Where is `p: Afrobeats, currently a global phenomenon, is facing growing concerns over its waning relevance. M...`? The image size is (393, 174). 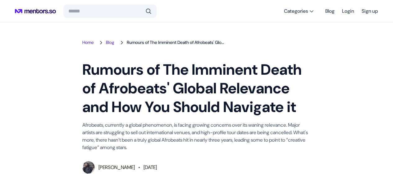
p: Afrobeats, currently a global phenomenon, is facing growing concerns over its waning relevance. M... is located at coordinates (197, 136).